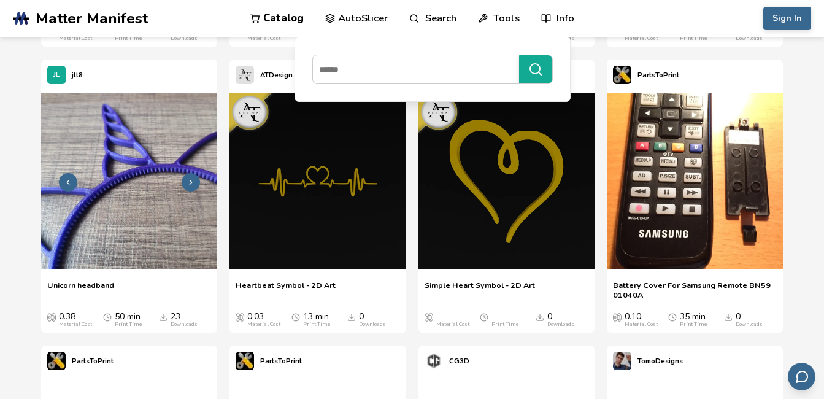 The width and height of the screenshot is (824, 399). What do you see at coordinates (641, 34) in the screenshot?
I see `div: 0.33` at bounding box center [641, 34].